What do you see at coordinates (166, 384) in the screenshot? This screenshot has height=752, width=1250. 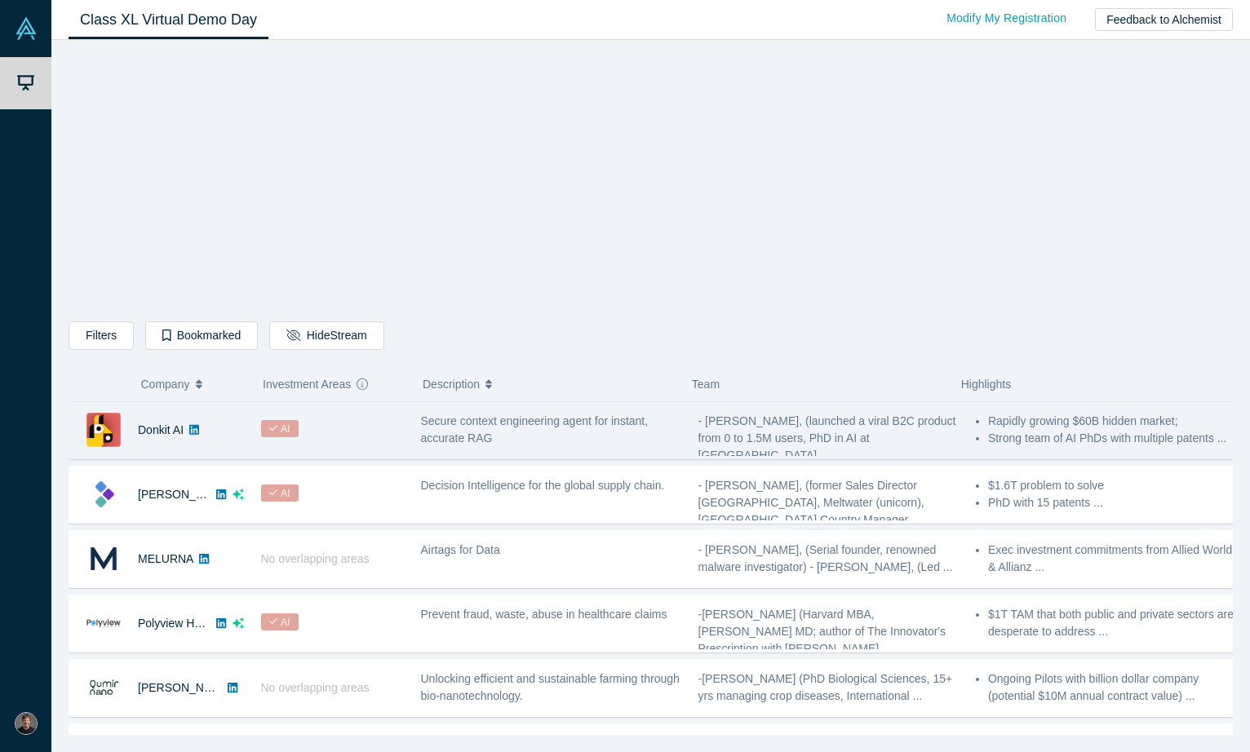 I see `span: Company` at bounding box center [166, 384].